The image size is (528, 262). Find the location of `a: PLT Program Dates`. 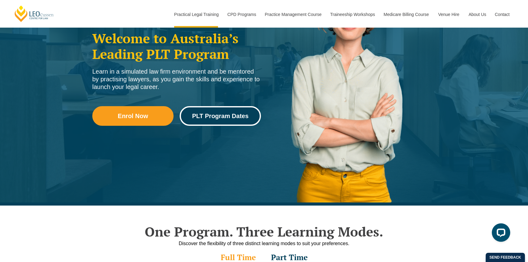

a: PLT Program Dates is located at coordinates (220, 116).